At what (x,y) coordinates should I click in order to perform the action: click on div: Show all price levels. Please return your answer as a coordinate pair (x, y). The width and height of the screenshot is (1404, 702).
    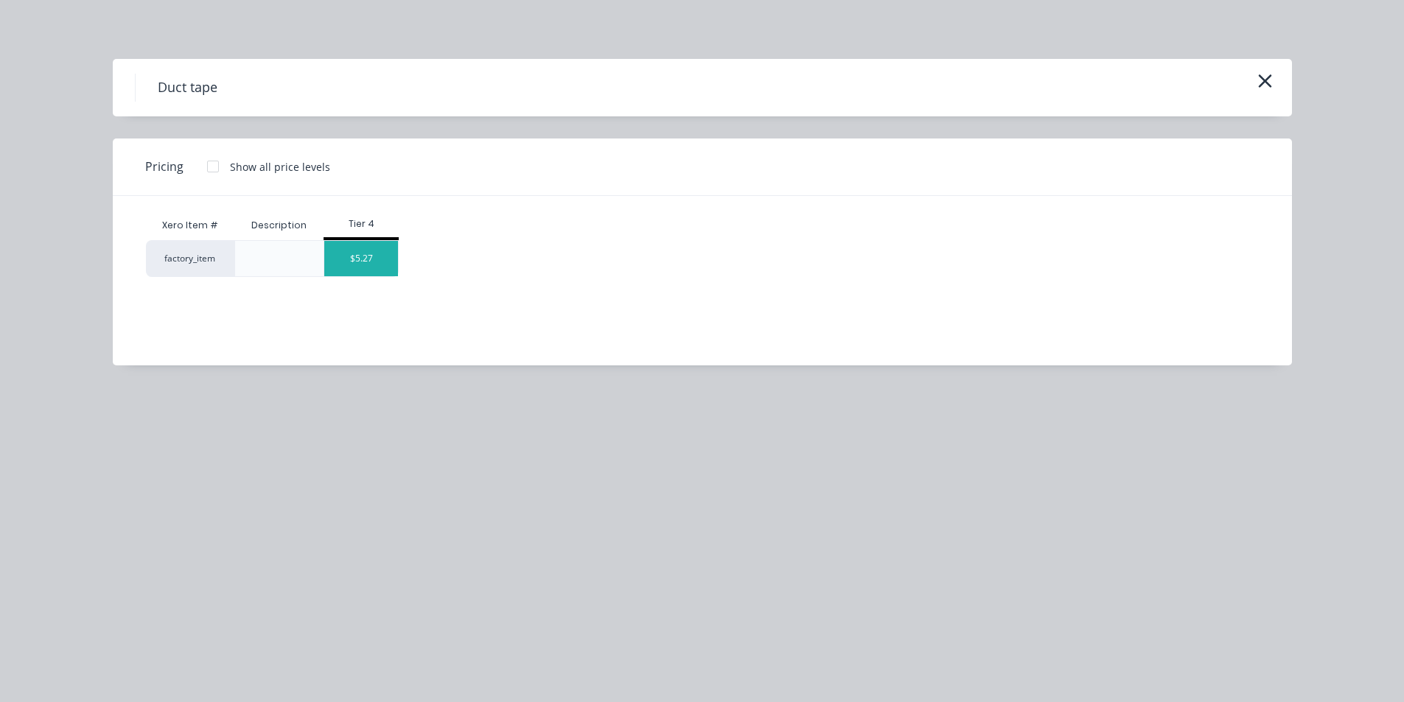
    Looking at the image, I should click on (280, 167).